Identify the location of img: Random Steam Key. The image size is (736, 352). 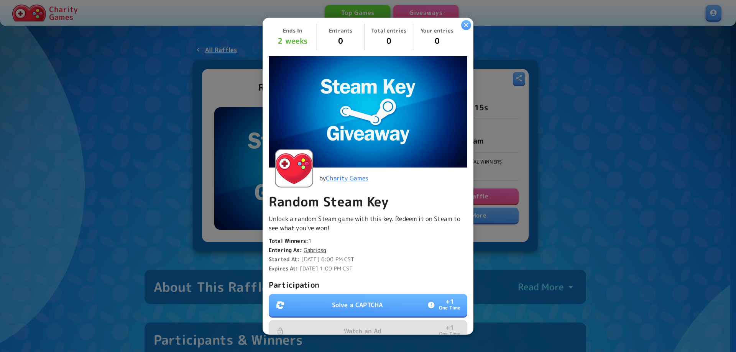
(368, 112).